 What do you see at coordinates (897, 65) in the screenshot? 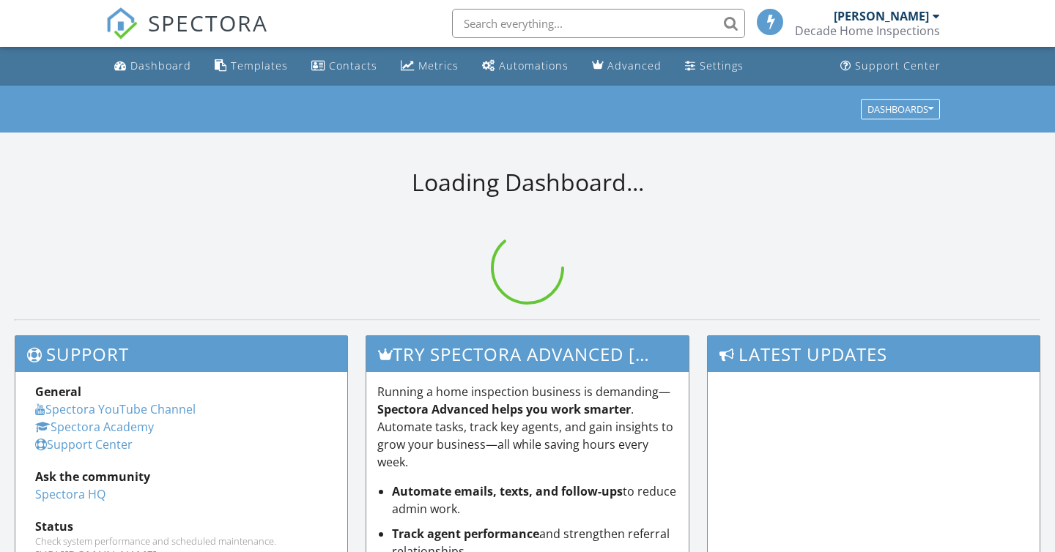
I see `div: Support Center` at bounding box center [897, 65].